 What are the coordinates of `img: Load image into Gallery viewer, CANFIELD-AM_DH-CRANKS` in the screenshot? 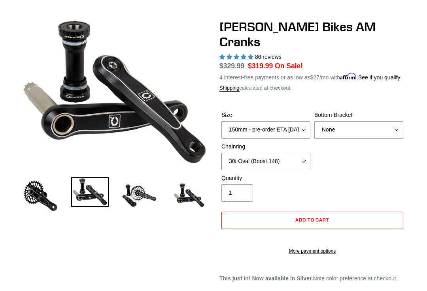 It's located at (189, 196).